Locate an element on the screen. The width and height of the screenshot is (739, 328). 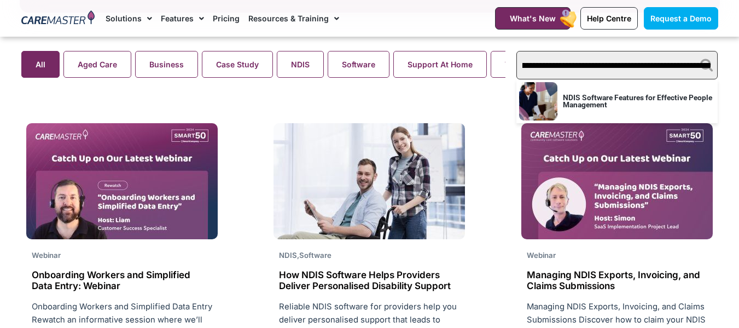
span: Request a Demo is located at coordinates (681, 18).